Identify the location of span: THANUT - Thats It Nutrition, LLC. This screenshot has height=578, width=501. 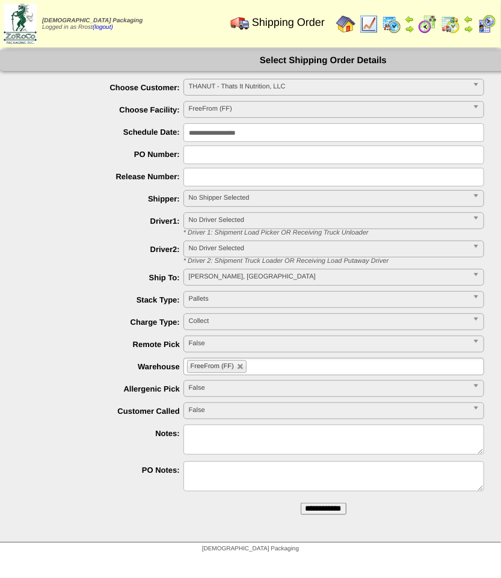
(328, 87).